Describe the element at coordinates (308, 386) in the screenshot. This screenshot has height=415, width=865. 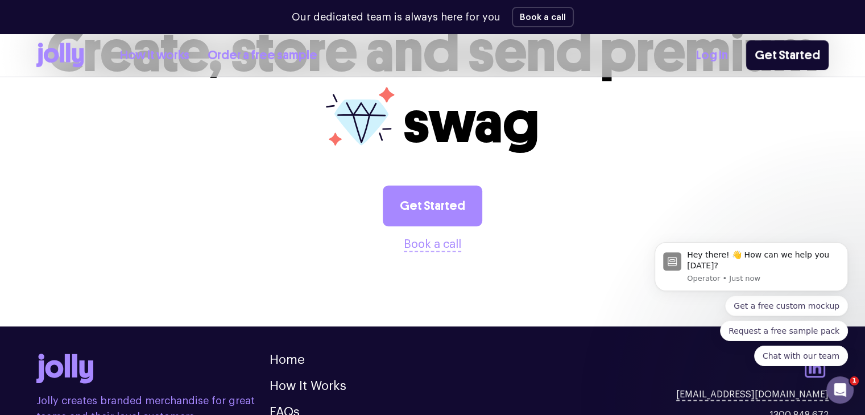
I see `a: How It Works` at that location.